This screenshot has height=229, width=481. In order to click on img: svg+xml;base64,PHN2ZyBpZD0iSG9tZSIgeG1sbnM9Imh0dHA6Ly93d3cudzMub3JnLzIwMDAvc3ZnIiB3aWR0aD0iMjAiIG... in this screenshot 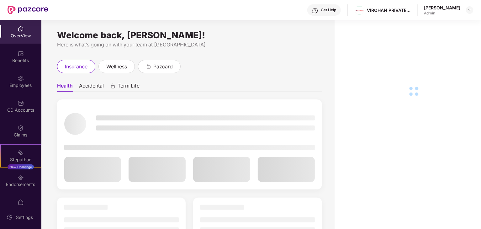, I will do `click(21, 29)`.